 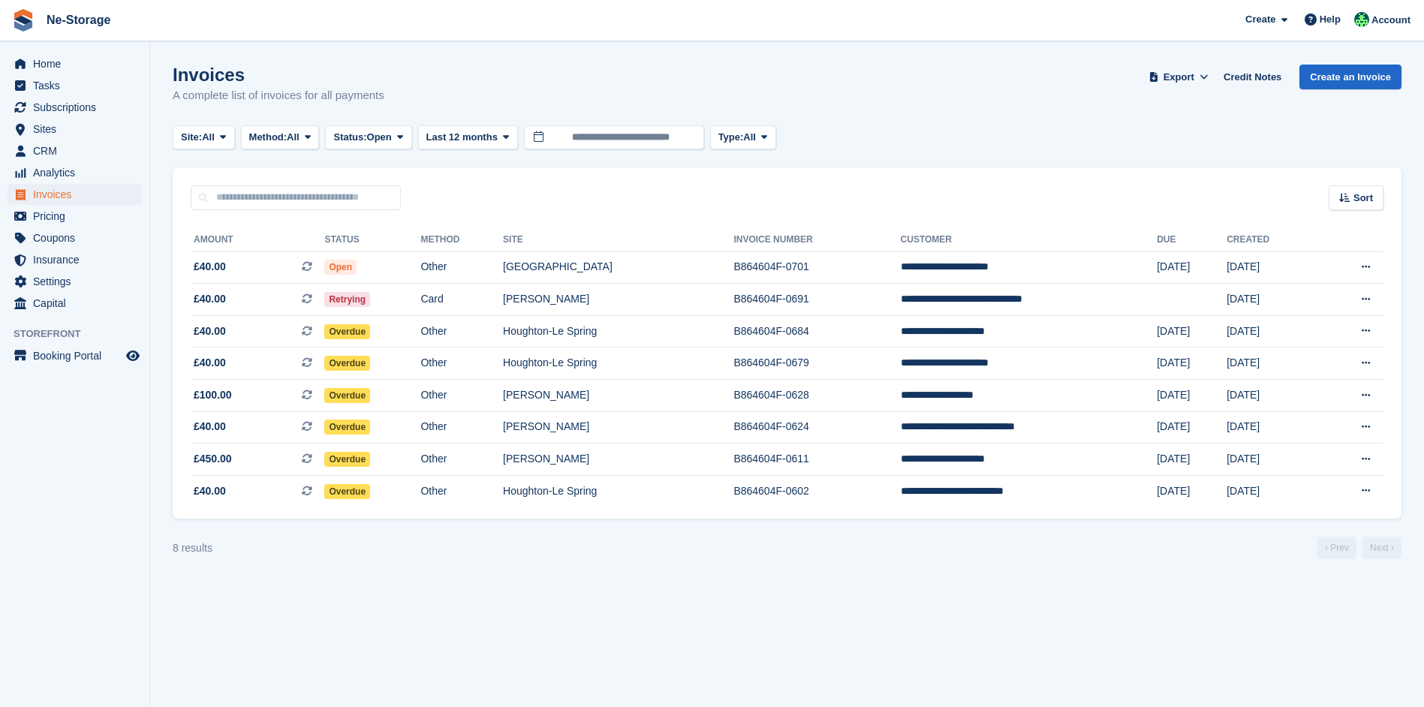 What do you see at coordinates (191, 137) in the screenshot?
I see `span: Site:` at bounding box center [191, 137].